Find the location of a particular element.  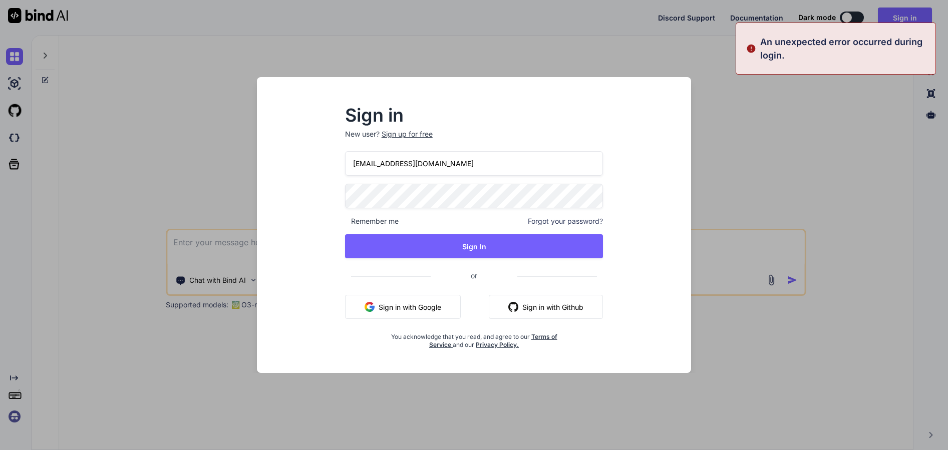

span: Forgot your password? is located at coordinates (565, 221).